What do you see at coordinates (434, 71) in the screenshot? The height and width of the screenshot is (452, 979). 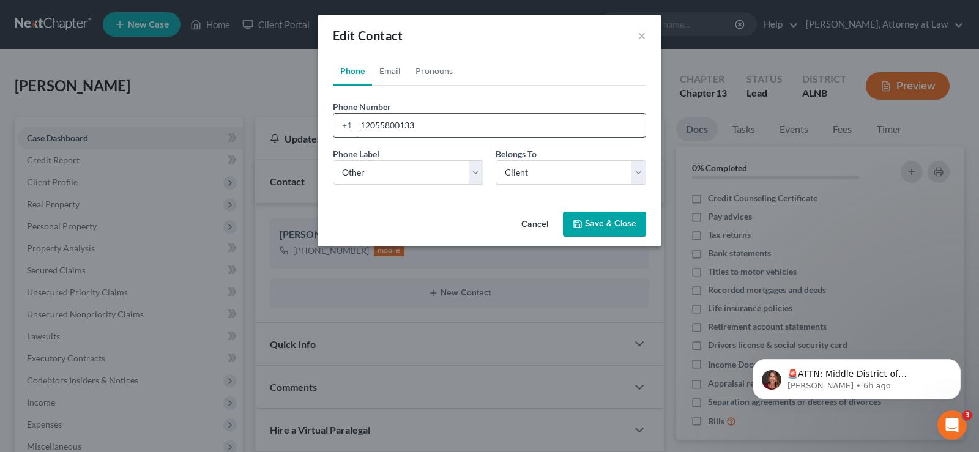 I see `a: Pronouns` at bounding box center [434, 71].